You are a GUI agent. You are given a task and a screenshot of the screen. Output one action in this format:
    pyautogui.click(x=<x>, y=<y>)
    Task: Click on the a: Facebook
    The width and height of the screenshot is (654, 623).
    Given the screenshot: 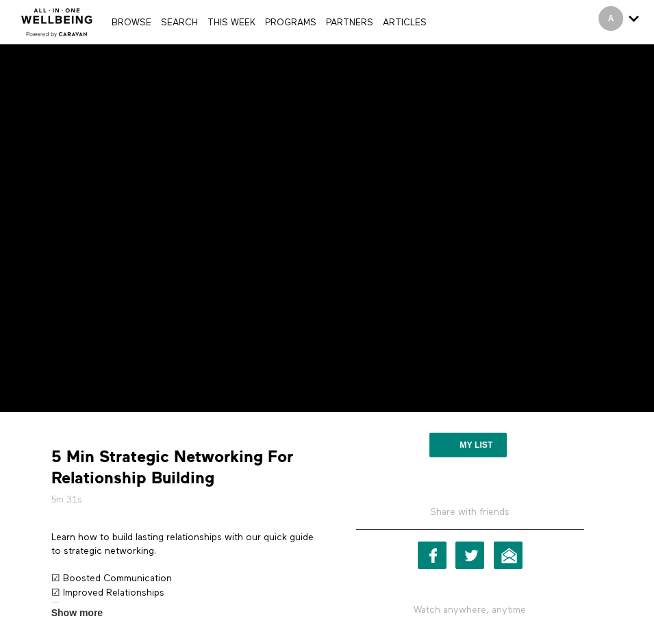 What is the action you would take?
    pyautogui.click(x=432, y=555)
    